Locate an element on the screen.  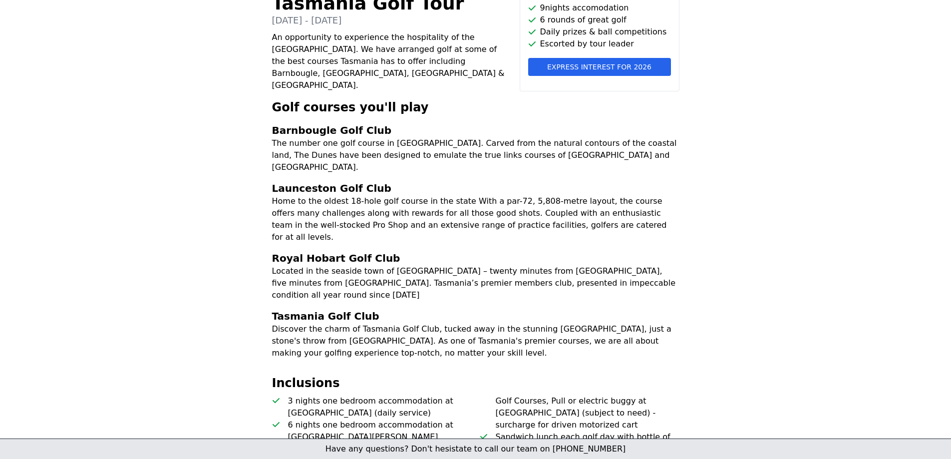
span: Express interest for 2026 is located at coordinates (599, 67).